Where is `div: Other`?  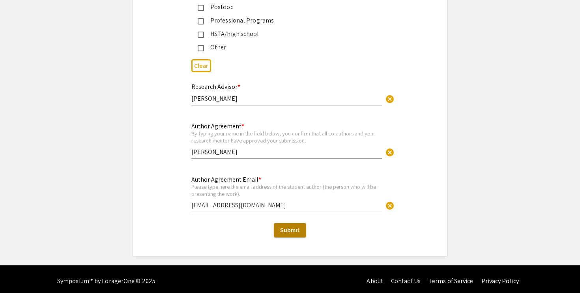 div: Other is located at coordinates (287, 47).